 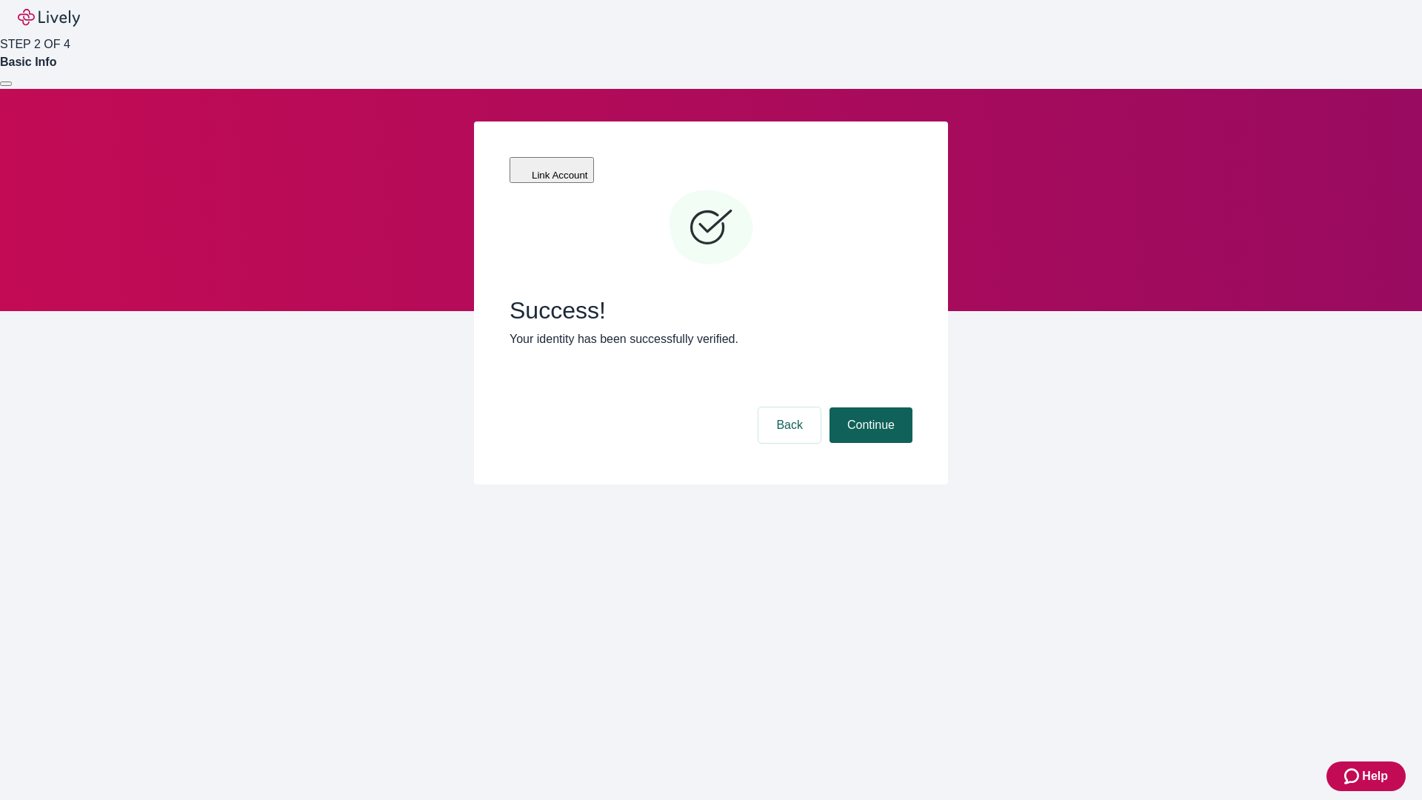 What do you see at coordinates (789, 425) in the screenshot?
I see `button: Back` at bounding box center [789, 425].